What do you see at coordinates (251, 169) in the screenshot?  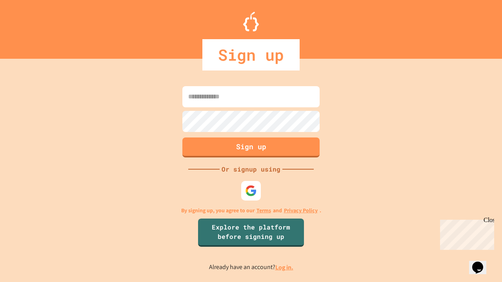 I see `div: Or signup using` at bounding box center [251, 169].